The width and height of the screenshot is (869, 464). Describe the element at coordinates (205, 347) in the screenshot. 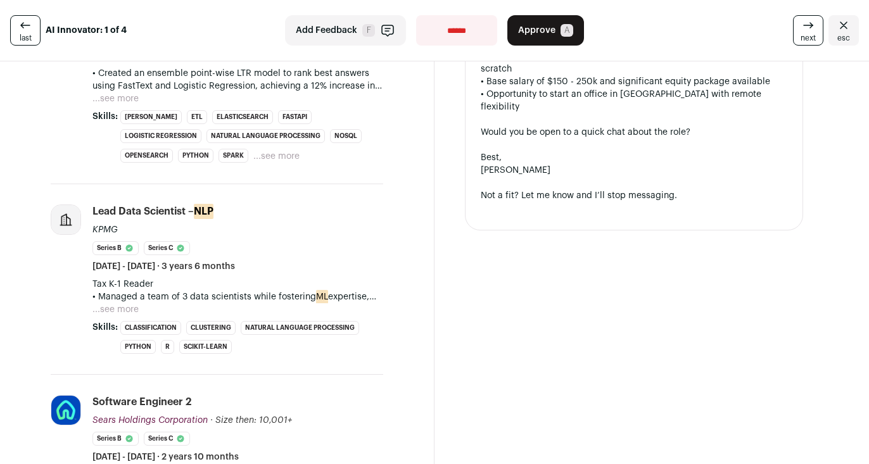

I see `li: Scikit-Learn` at that location.